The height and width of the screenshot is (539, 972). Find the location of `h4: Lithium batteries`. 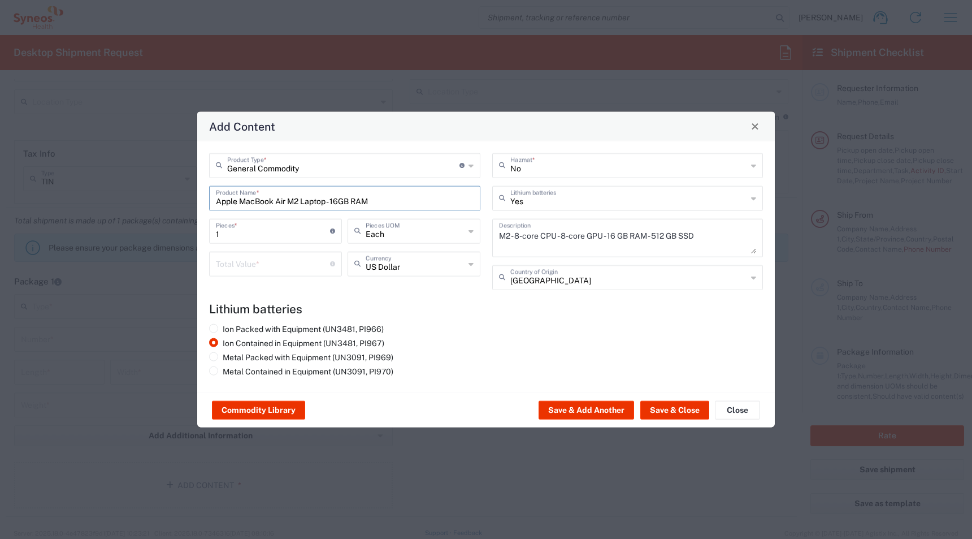

h4: Lithium batteries is located at coordinates (486, 308).